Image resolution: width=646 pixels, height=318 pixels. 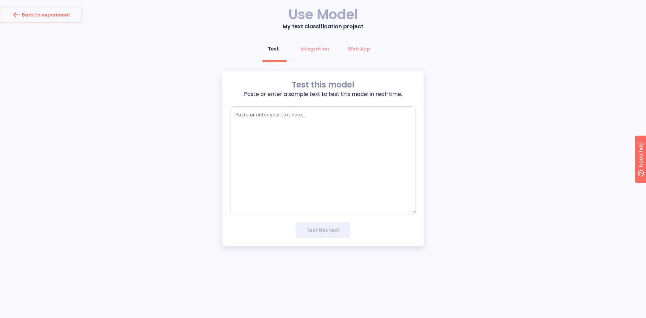 What do you see at coordinates (29, 6) in the screenshot?
I see `span: Need help` at bounding box center [29, 6].